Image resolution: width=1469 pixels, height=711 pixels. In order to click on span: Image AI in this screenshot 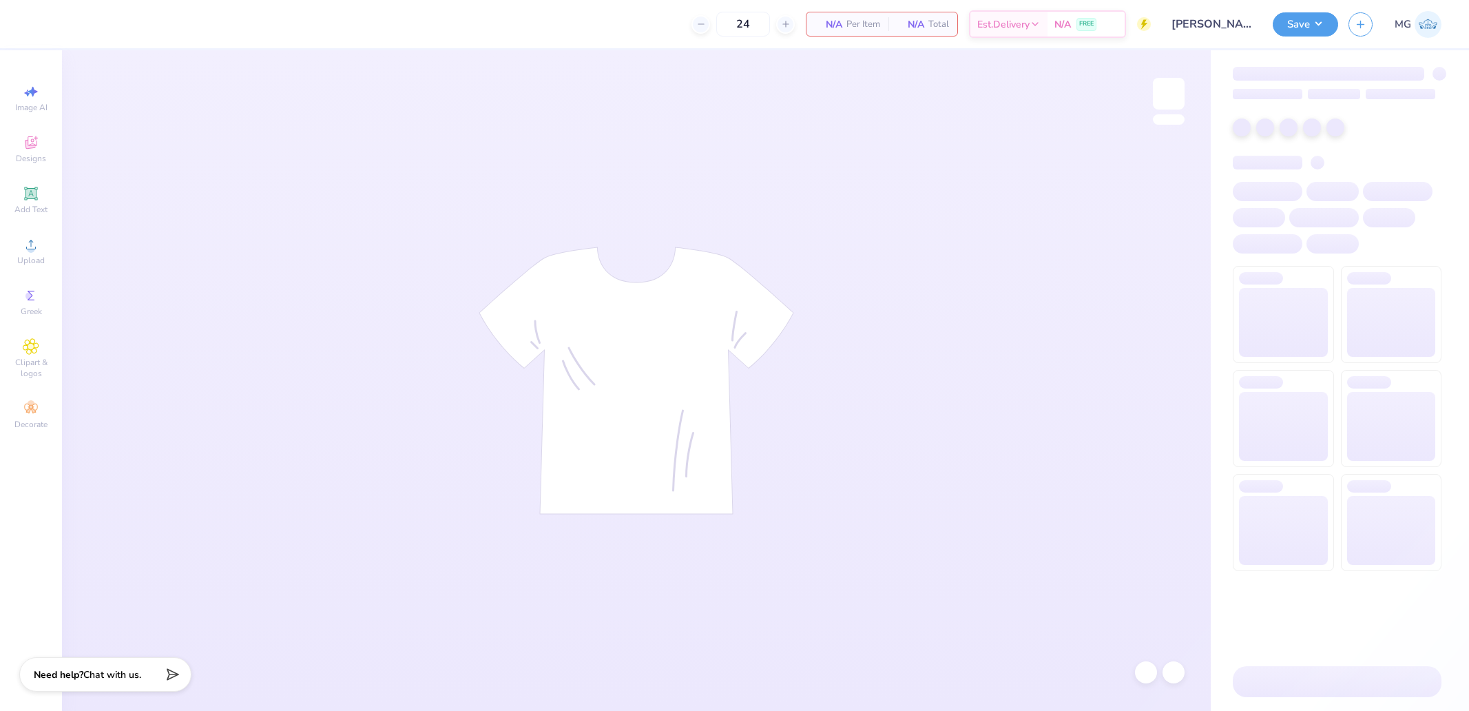, I will do `click(31, 107)`.